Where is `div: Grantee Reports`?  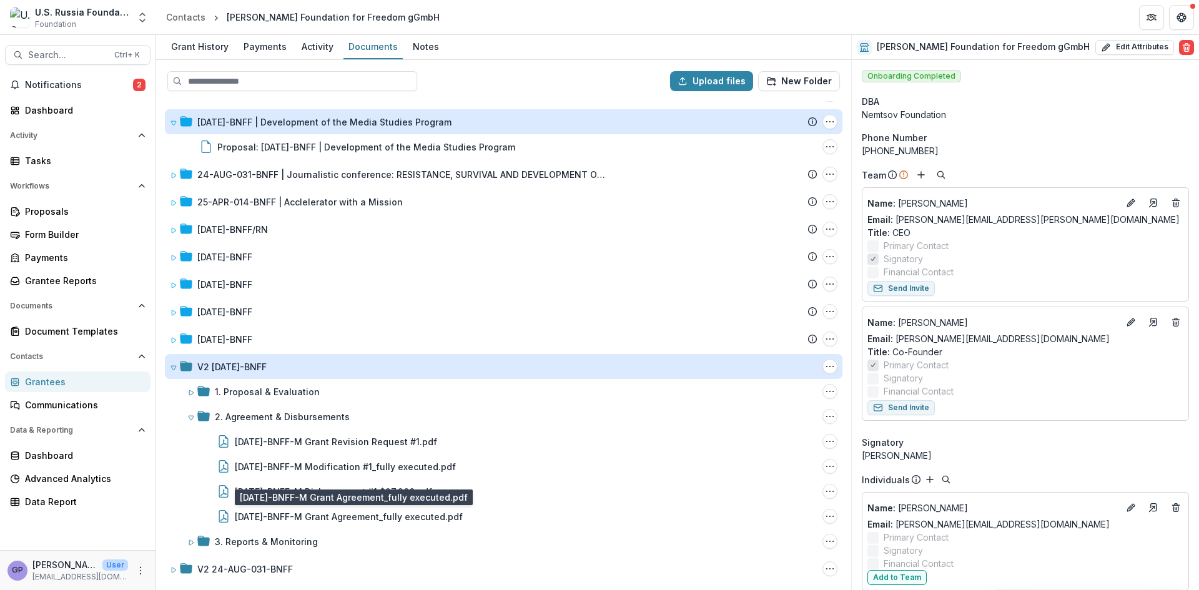
div: Grantee Reports is located at coordinates (82, 280).